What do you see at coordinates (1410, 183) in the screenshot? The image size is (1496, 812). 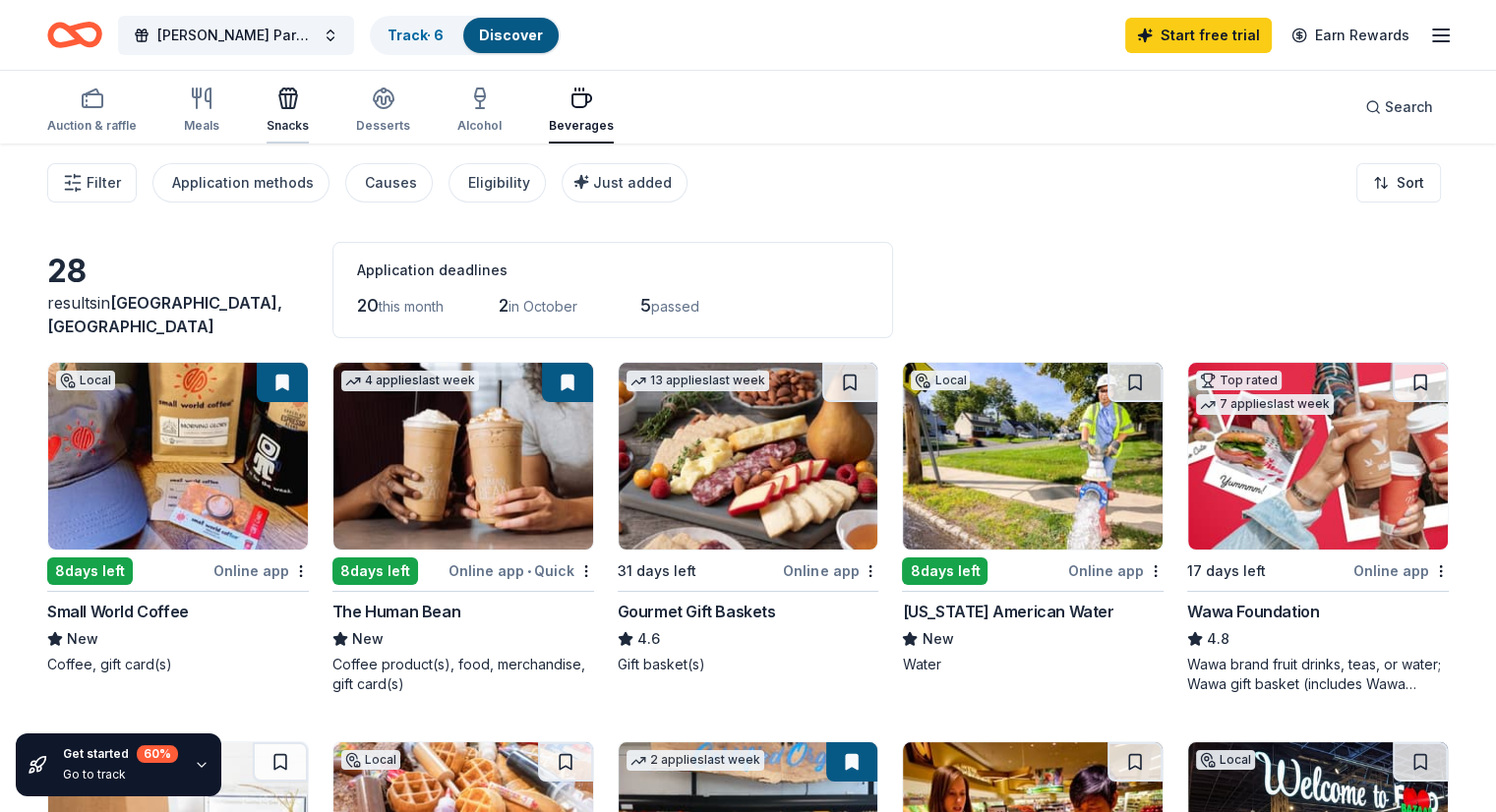 I see `span: Sort` at bounding box center [1410, 183].